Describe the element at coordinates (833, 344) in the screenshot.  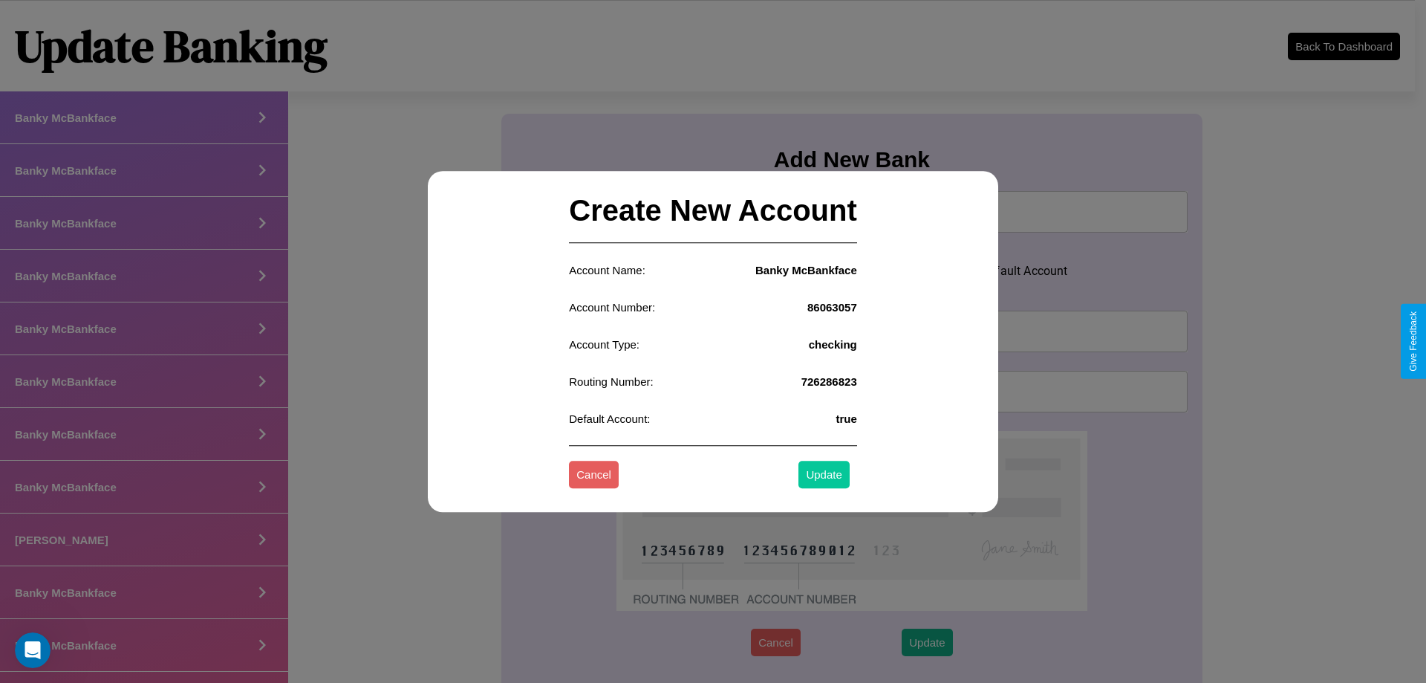
I see `h4: checking` at that location.